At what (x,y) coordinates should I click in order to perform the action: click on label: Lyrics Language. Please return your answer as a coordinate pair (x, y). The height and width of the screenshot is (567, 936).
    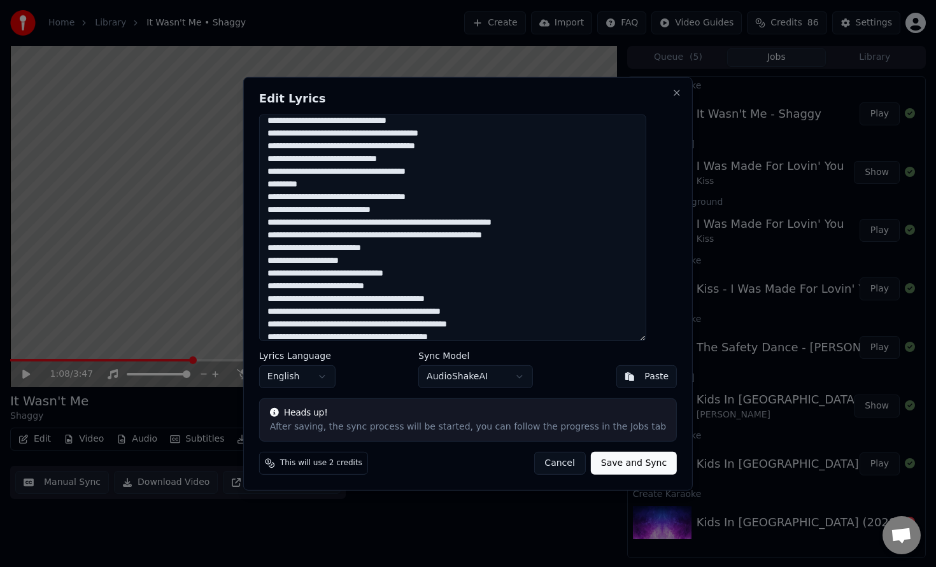
    Looking at the image, I should click on (297, 356).